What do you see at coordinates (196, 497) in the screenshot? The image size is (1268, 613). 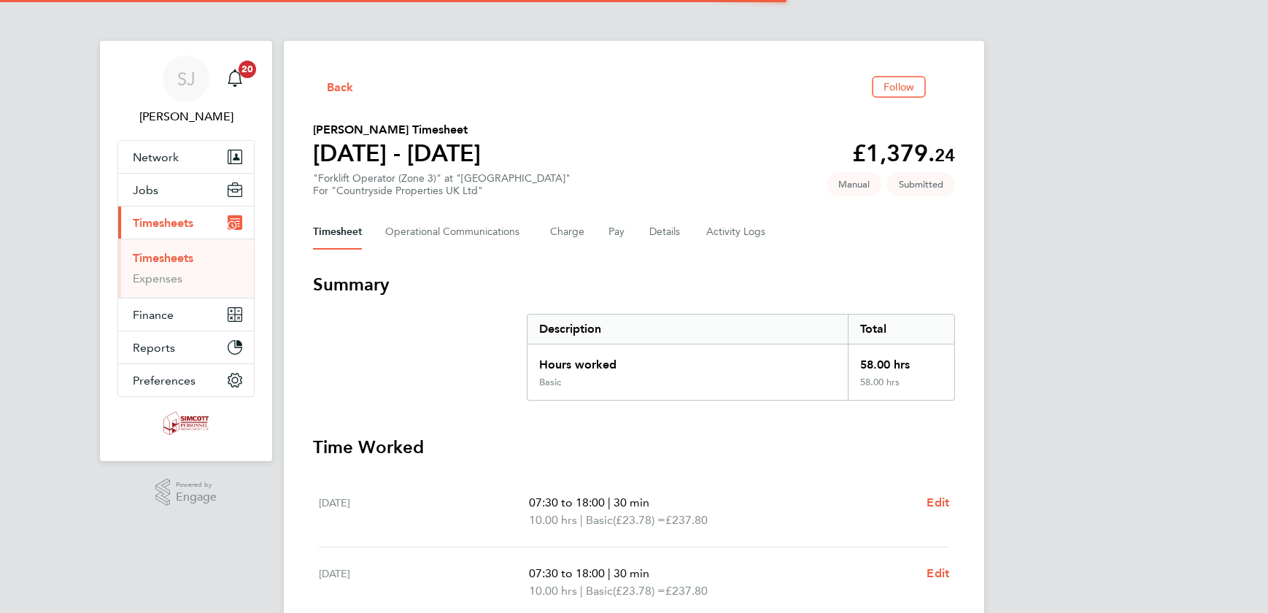 I see `span: Engage` at bounding box center [196, 497].